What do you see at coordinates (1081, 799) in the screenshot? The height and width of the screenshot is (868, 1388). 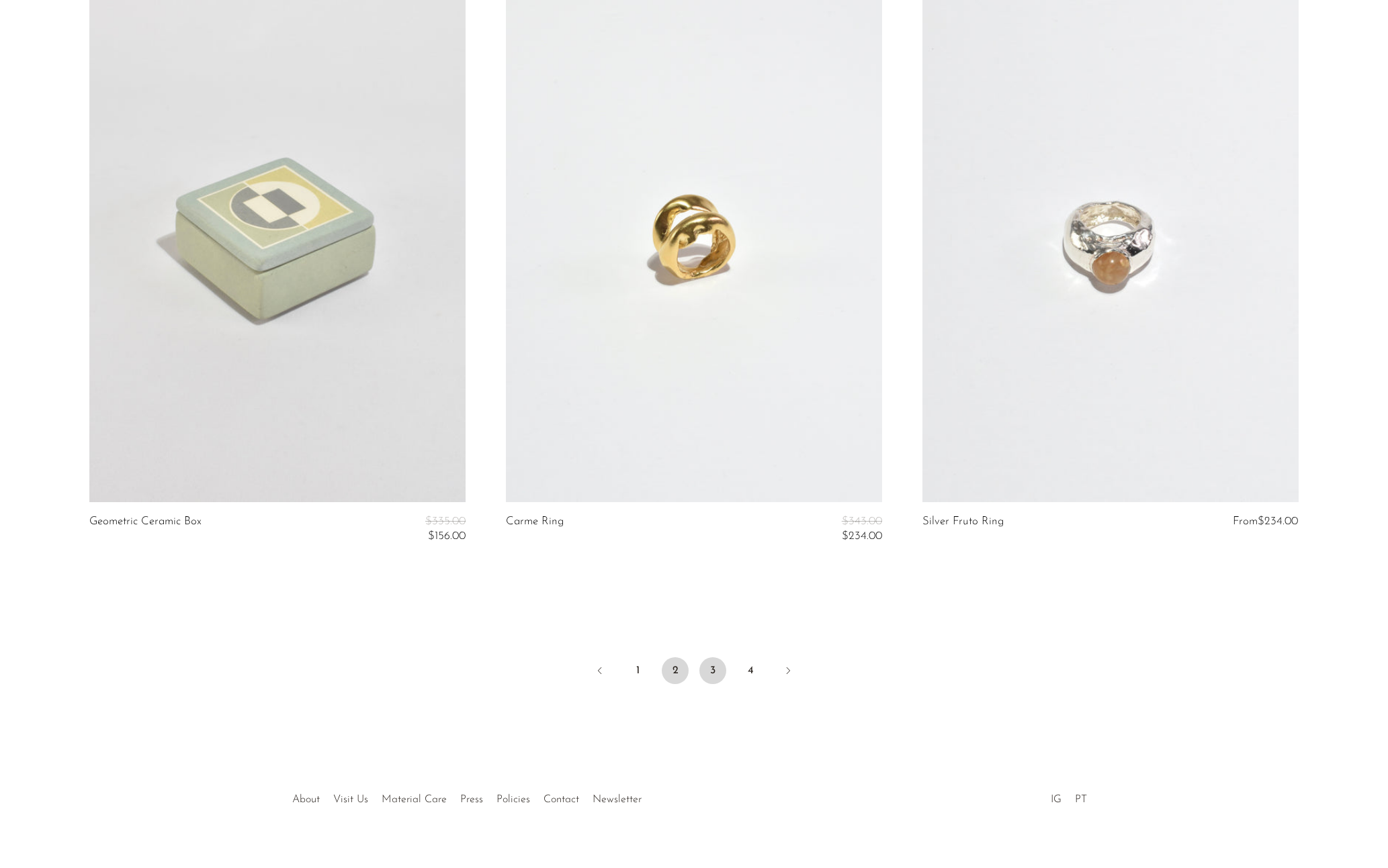 I see `a: PT` at bounding box center [1081, 799].